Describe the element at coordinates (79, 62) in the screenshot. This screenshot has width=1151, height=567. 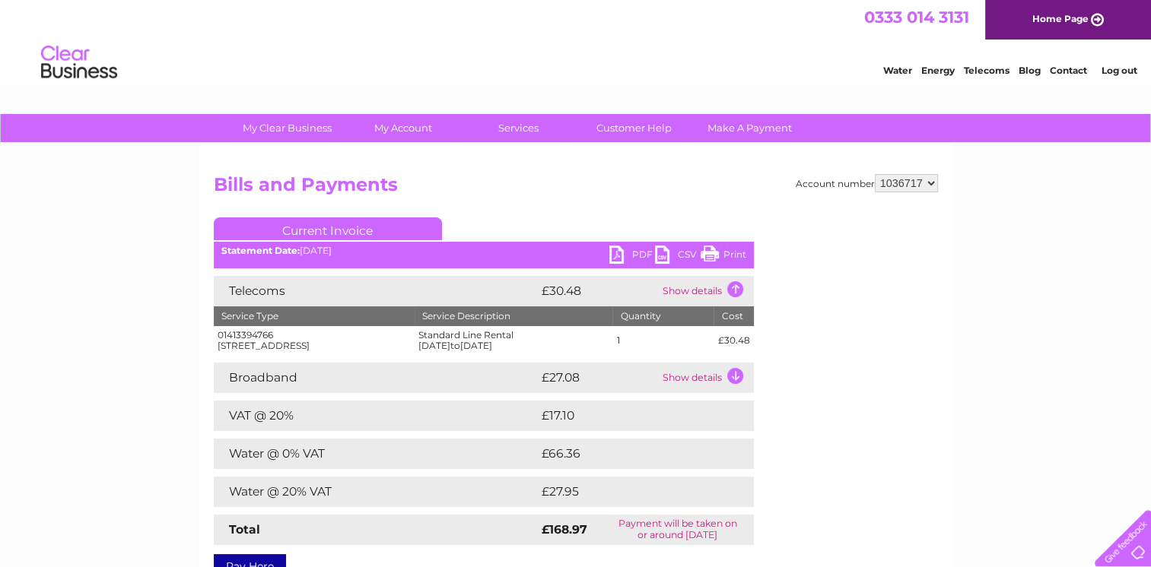
I see `img: logo.png` at that location.